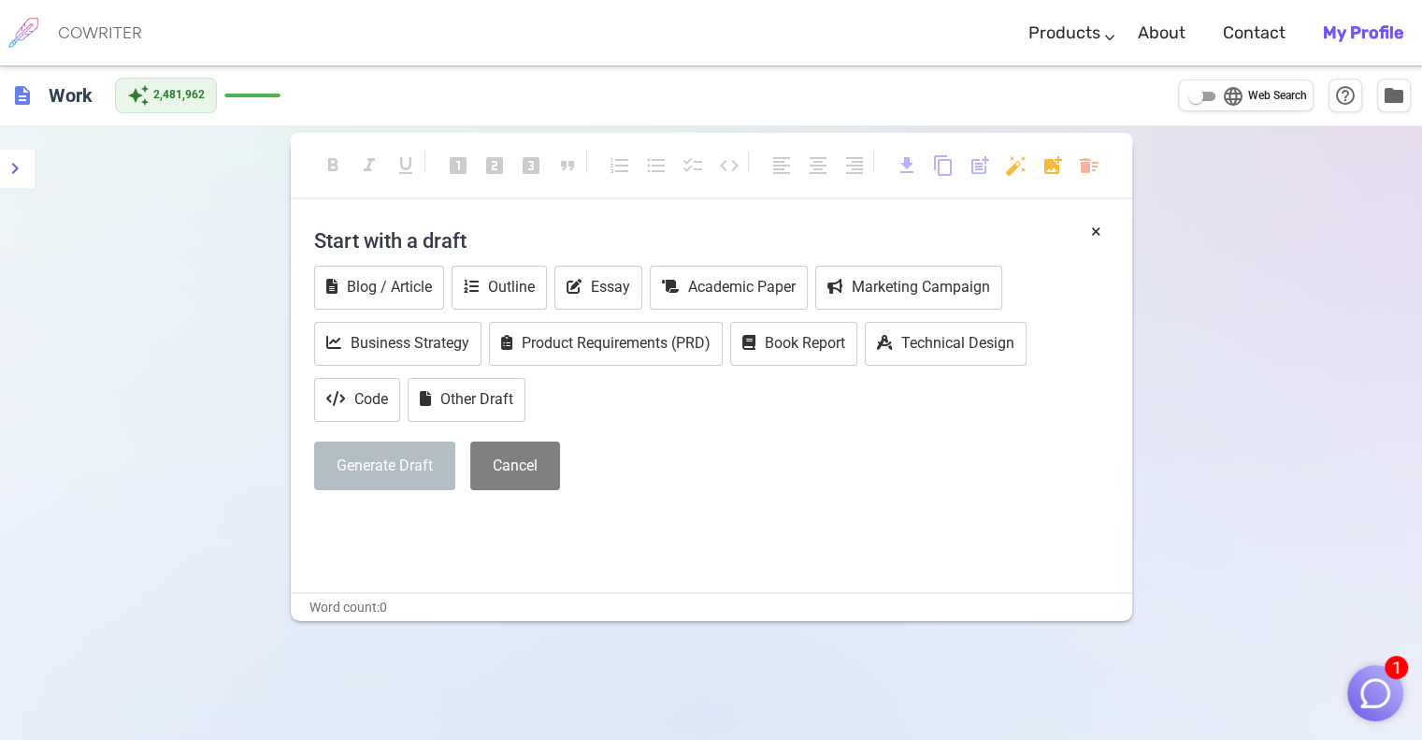 The height and width of the screenshot is (740, 1422). What do you see at coordinates (1376, 693) in the screenshot?
I see `button: 1` at bounding box center [1376, 693].